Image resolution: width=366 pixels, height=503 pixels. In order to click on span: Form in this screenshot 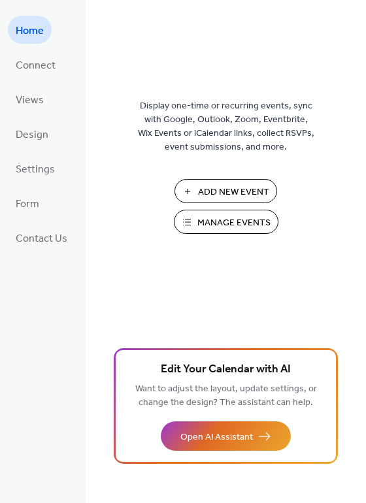, I will do `click(27, 204)`.